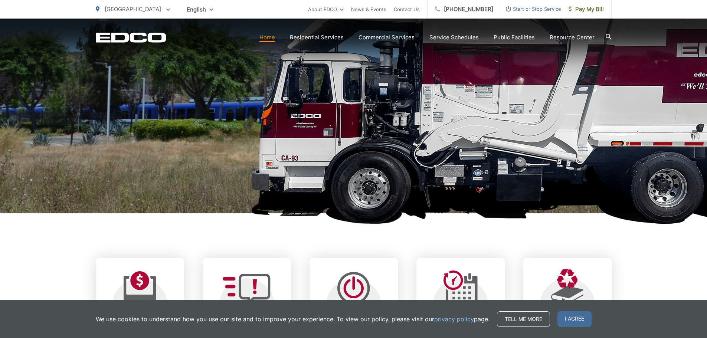 Image resolution: width=707 pixels, height=338 pixels. Describe the element at coordinates (317, 37) in the screenshot. I see `a: Residential Services` at that location.